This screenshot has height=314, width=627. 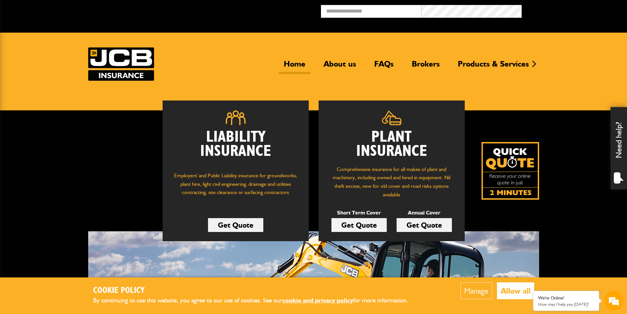 What do you see at coordinates (256, 300) in the screenshot?
I see `p: By continuing to use this website, you agree to our use of cookies. See our for more information.` at bounding box center [256, 300].